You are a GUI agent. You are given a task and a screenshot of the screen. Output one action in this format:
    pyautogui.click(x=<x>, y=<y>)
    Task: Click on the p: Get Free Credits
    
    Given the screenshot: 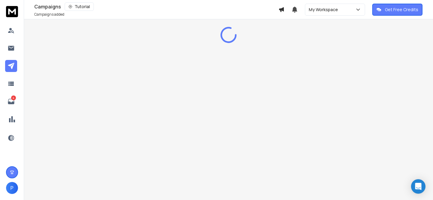 What is the action you would take?
    pyautogui.click(x=401, y=10)
    